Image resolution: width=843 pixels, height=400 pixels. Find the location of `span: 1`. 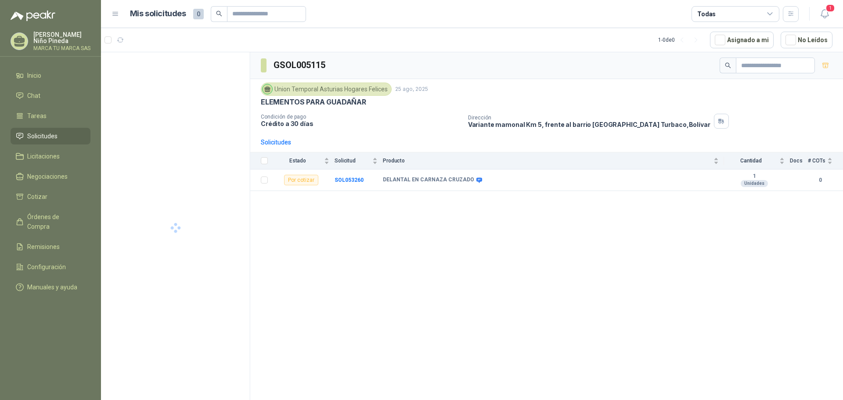

span: 1 is located at coordinates (830, 8).